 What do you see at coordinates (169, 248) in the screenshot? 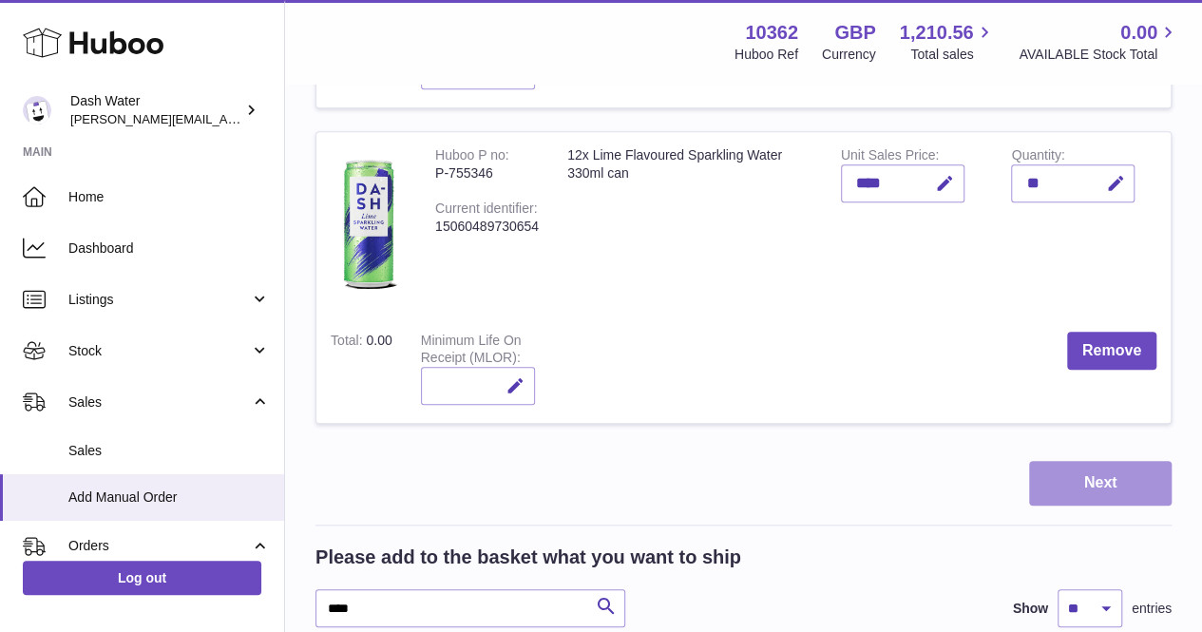
I see `span: Dashboard` at bounding box center [169, 248].